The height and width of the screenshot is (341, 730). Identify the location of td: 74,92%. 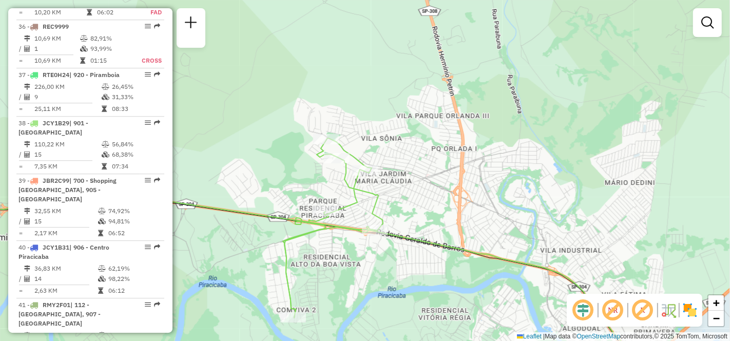
(134, 211).